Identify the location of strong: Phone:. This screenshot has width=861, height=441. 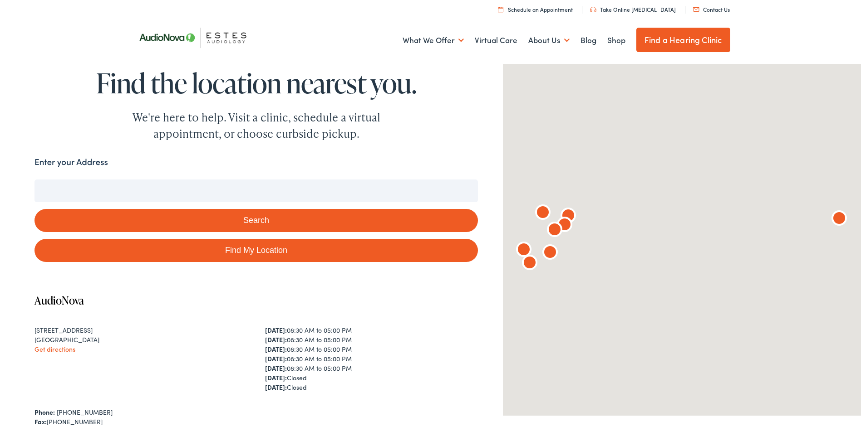
(44, 412).